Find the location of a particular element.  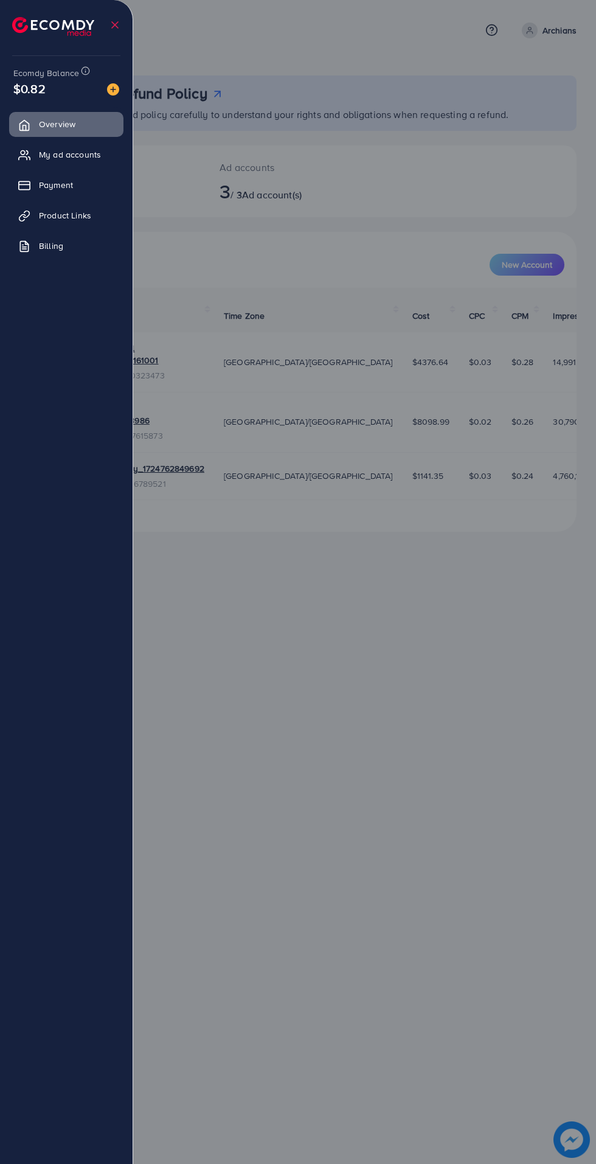

span: Overview is located at coordinates (57, 124).